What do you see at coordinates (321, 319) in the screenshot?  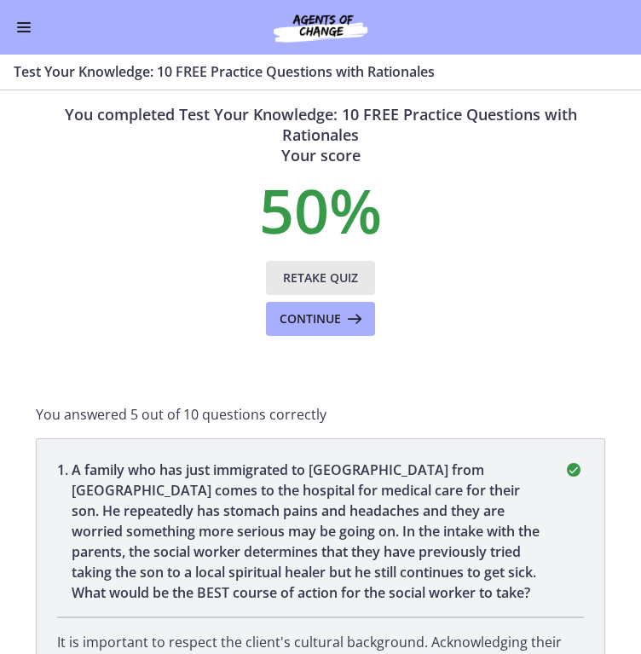 I see `button: Continue` at bounding box center [321, 319].